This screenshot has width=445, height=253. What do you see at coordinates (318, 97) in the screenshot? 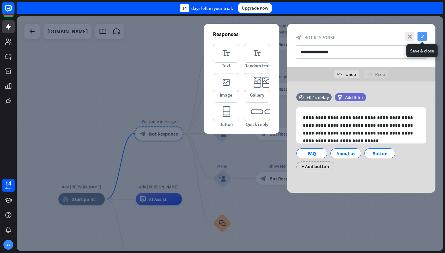
I see `div: +0.1s delay` at bounding box center [318, 97].